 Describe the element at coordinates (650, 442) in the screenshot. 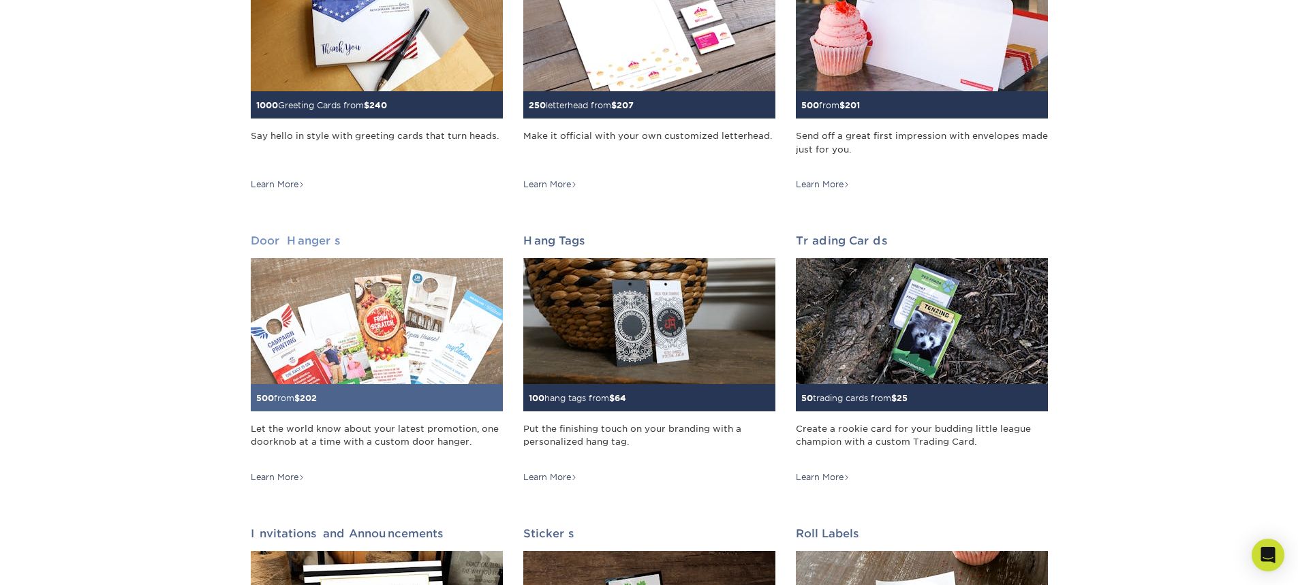

I see `div: Put the finishing touch on your branding with a personalized hang tag.` at that location.